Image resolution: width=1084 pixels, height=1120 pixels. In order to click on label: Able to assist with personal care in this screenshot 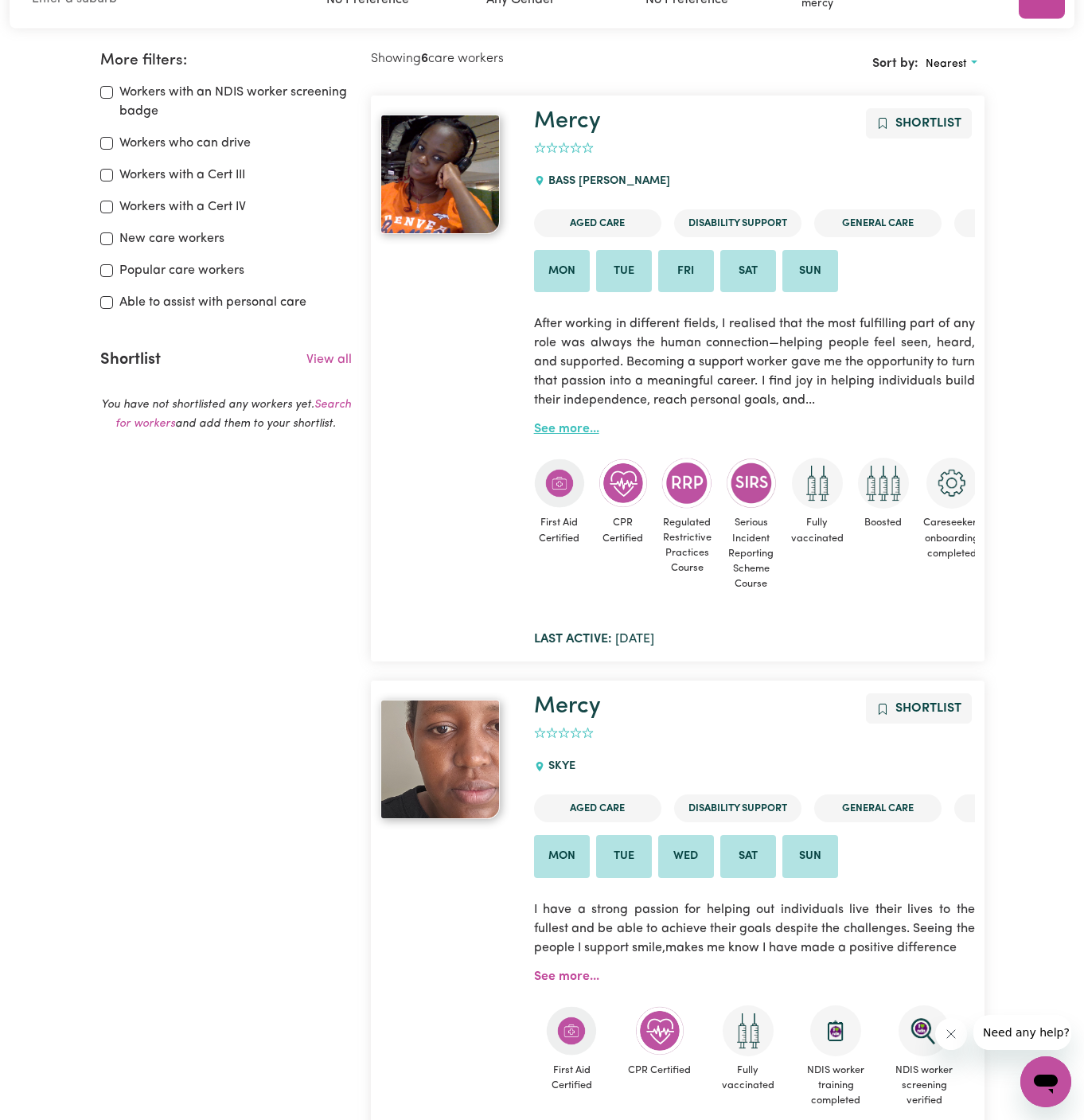, I will do `click(213, 302)`.